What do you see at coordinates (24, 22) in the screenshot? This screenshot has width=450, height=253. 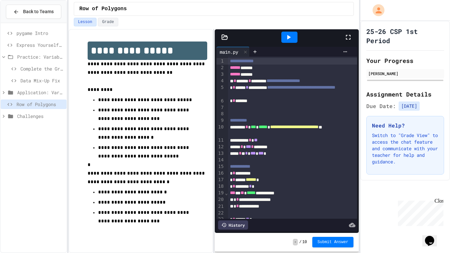 I see `div: Chat with us now!Close` at bounding box center [24, 22].